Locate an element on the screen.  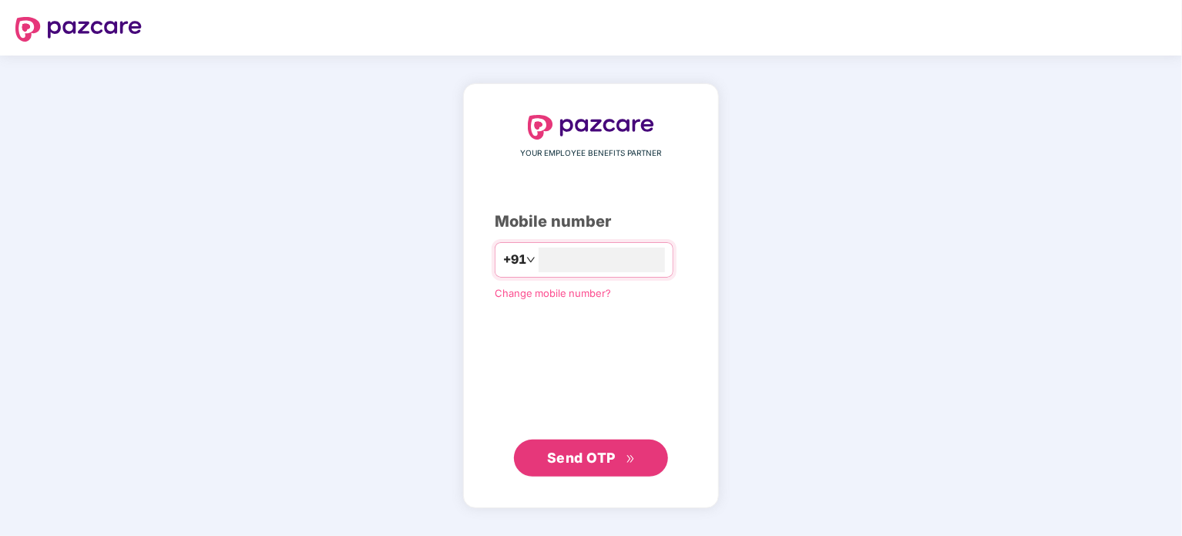
div: Mobile number is located at coordinates (591, 221).